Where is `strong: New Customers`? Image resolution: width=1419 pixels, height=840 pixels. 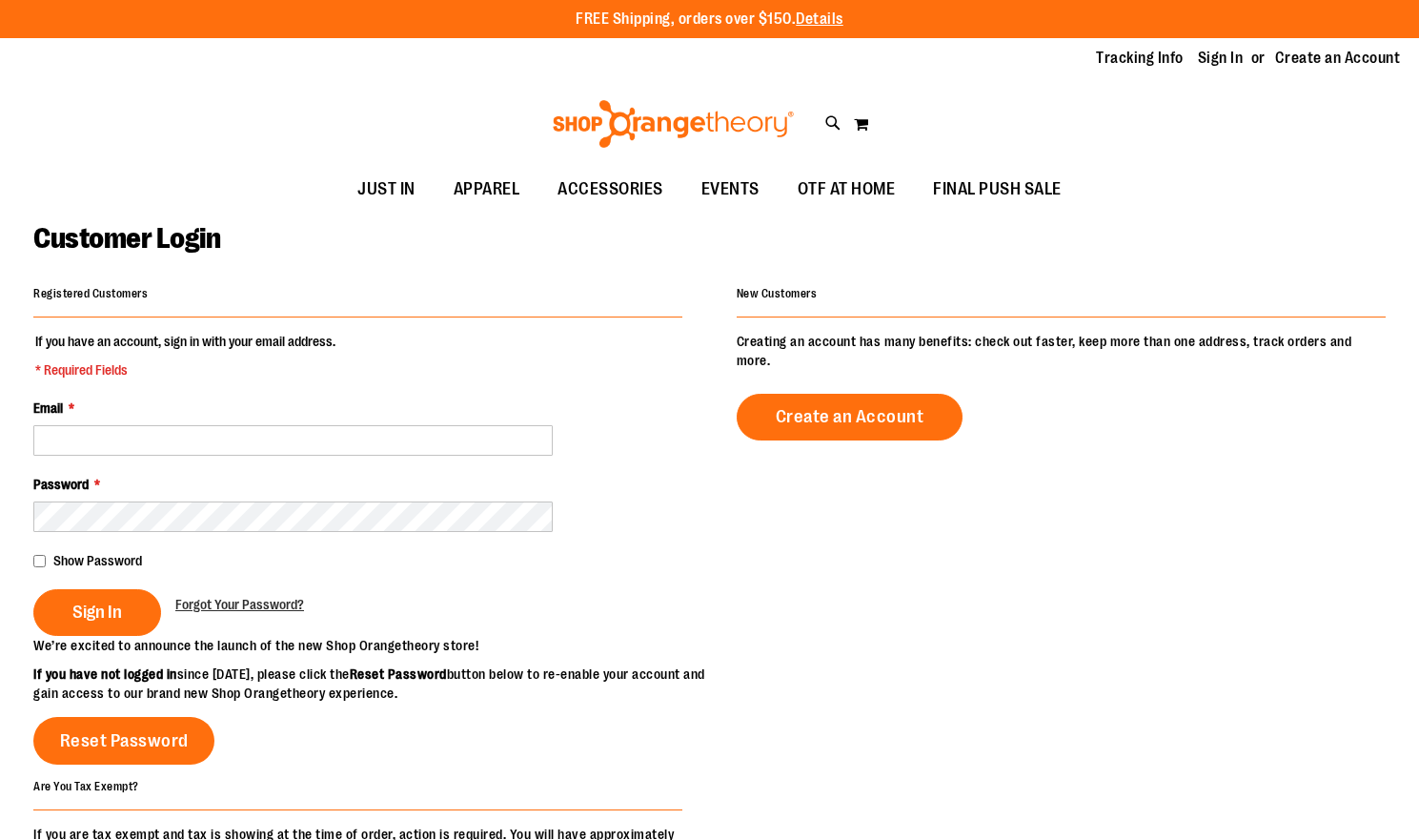
strong: New Customers is located at coordinates (777, 293).